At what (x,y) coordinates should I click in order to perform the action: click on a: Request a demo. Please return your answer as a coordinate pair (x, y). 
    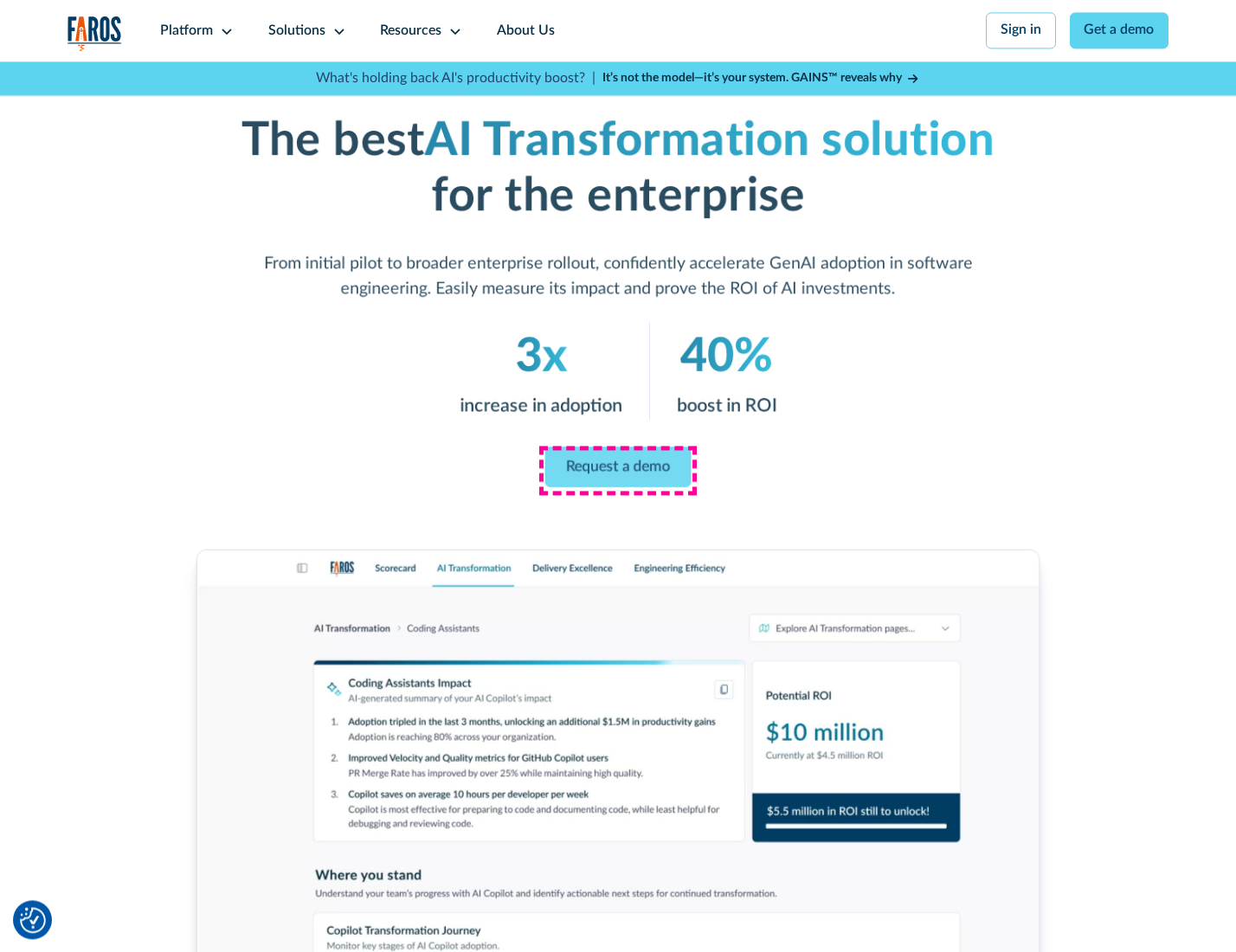
    Looking at the image, I should click on (618, 466).